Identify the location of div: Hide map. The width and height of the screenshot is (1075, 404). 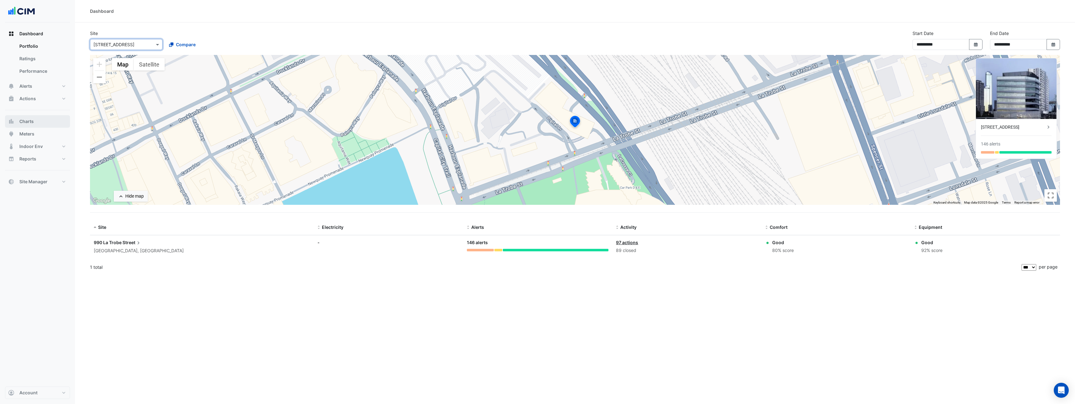
(134, 196).